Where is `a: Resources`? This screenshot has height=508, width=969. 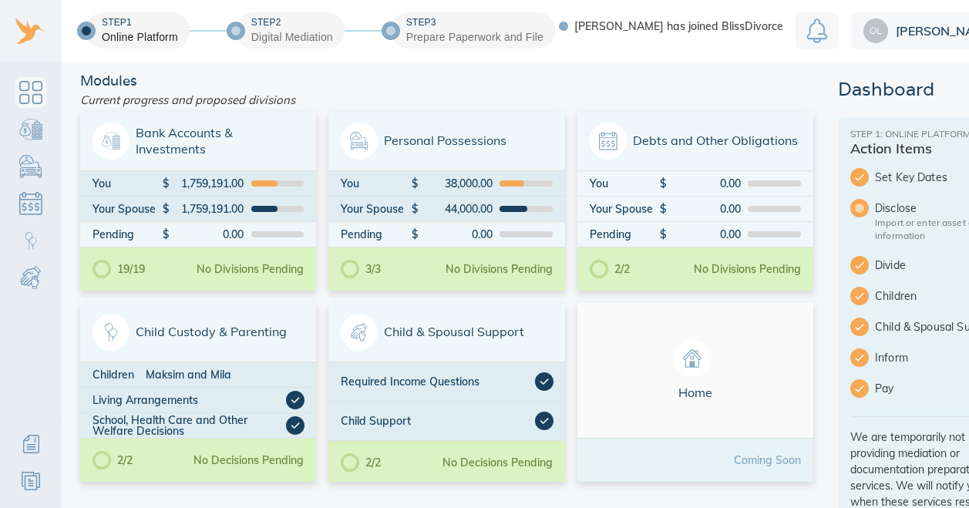 a: Resources is located at coordinates (31, 481).